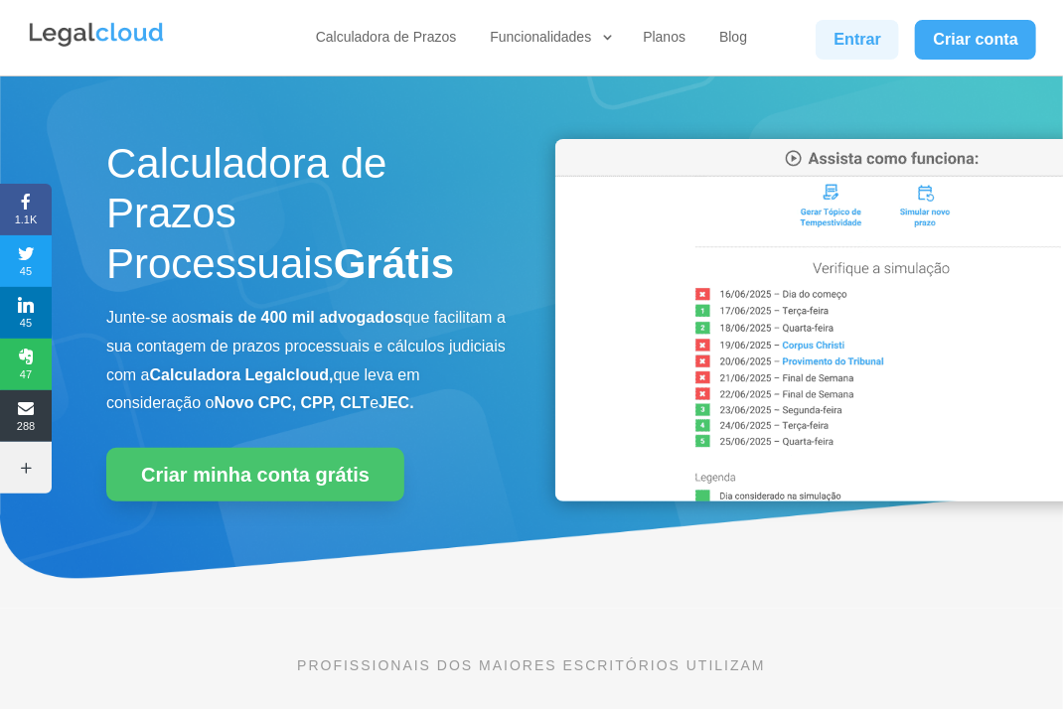 This screenshot has height=709, width=1063. I want to click on a: Entrar, so click(857, 40).